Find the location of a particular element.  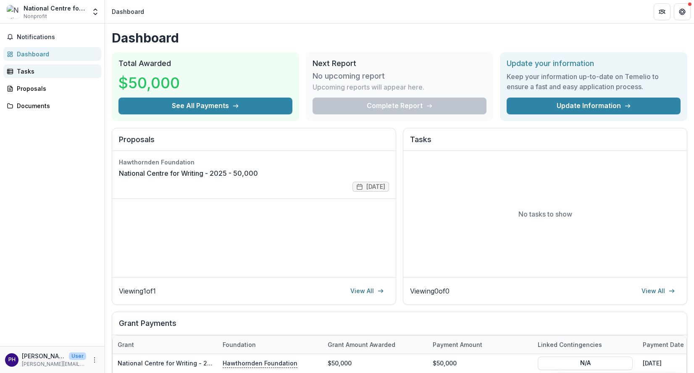

button: N/A is located at coordinates (585, 363).